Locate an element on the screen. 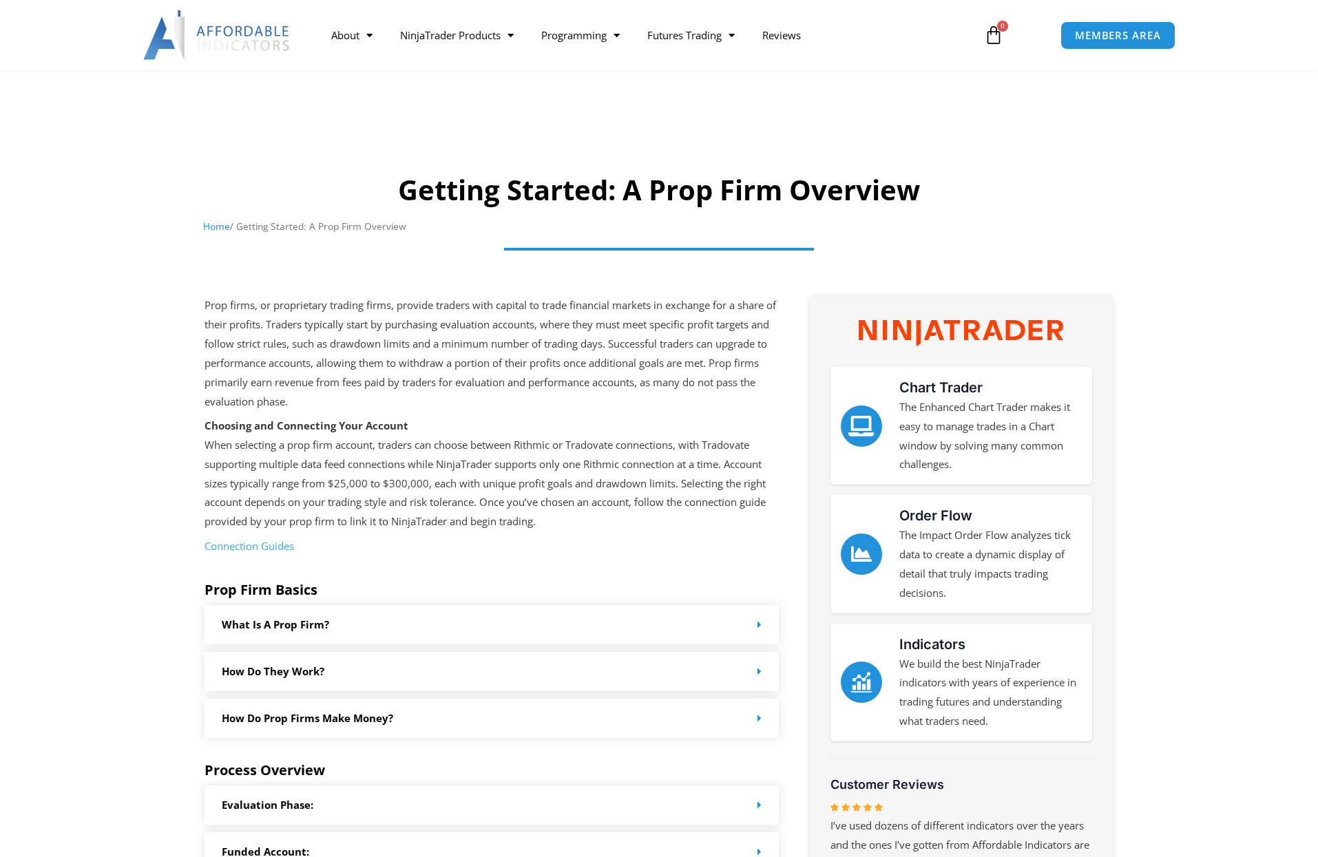 Image resolution: width=1318 pixels, height=857 pixels. p: We build the best NinjaTrader indicators with years of experience in trading futures and understa... is located at coordinates (990, 693).